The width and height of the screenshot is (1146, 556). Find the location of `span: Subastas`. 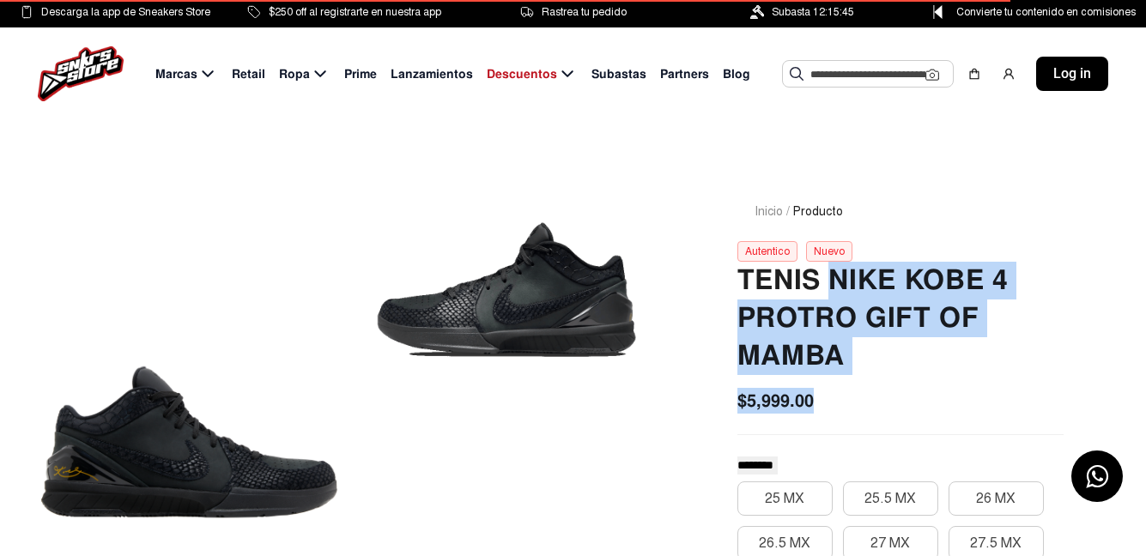

span: Subastas is located at coordinates (619, 74).